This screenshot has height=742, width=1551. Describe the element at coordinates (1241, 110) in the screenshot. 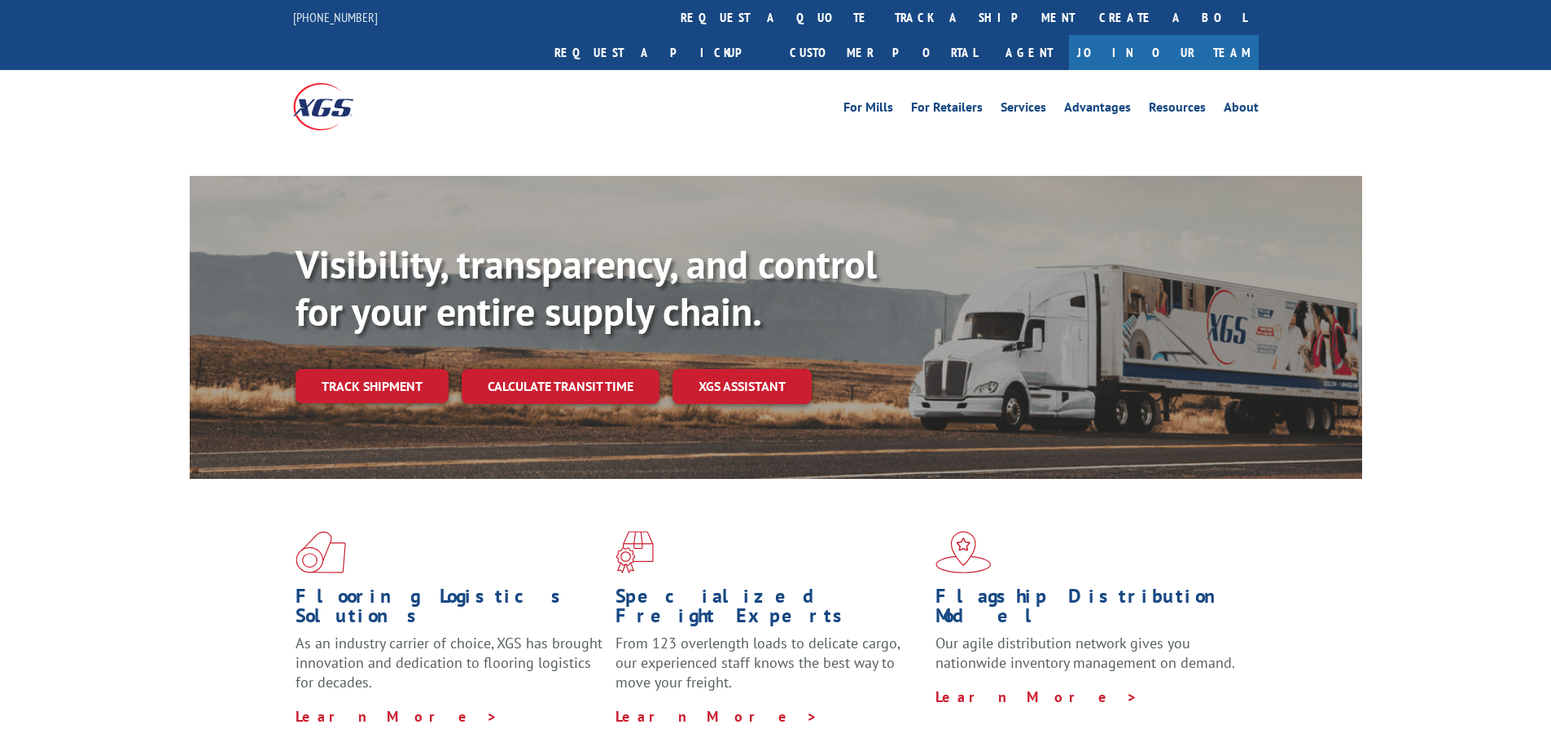

I see `a: About` at that location.